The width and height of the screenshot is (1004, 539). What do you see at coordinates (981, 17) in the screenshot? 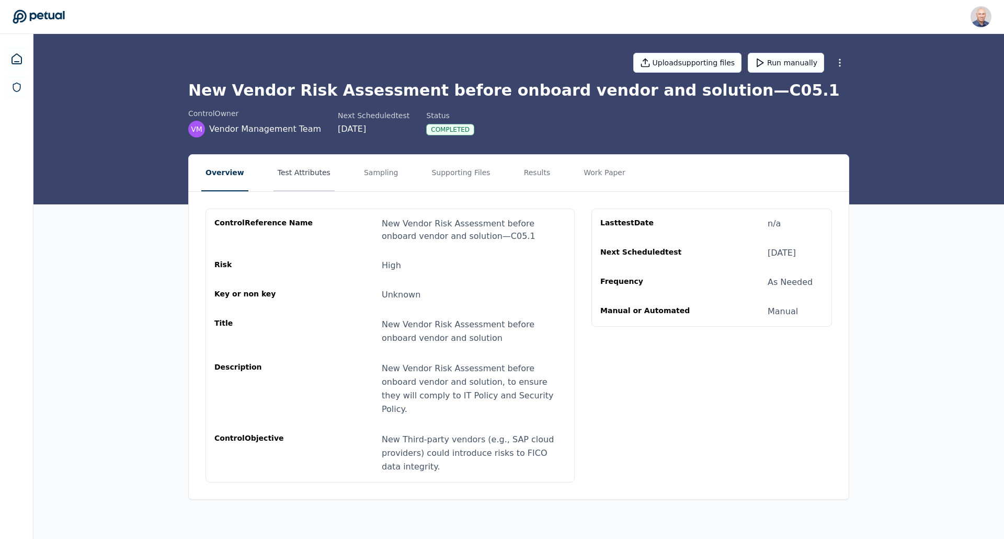
I see `img: Harel K` at bounding box center [981, 17].